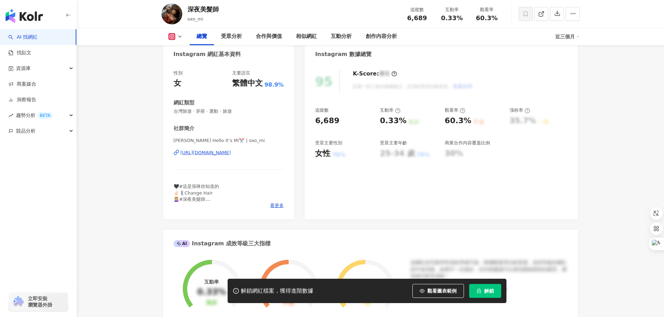 The height and width of the screenshot is (317, 664). I want to click on span: 趨勢分析, so click(34, 115).